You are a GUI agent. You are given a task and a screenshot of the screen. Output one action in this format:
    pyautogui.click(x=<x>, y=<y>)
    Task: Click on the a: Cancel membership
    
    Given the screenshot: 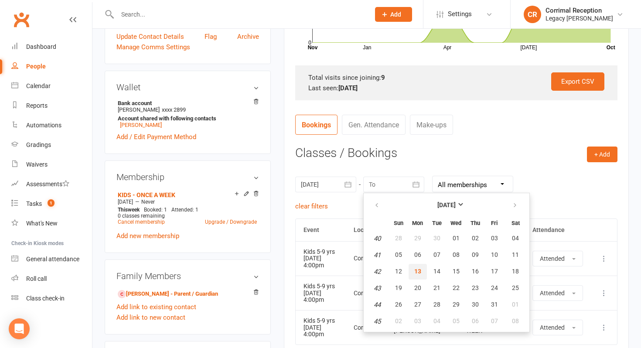 What is the action you would take?
    pyautogui.click(x=141, y=222)
    